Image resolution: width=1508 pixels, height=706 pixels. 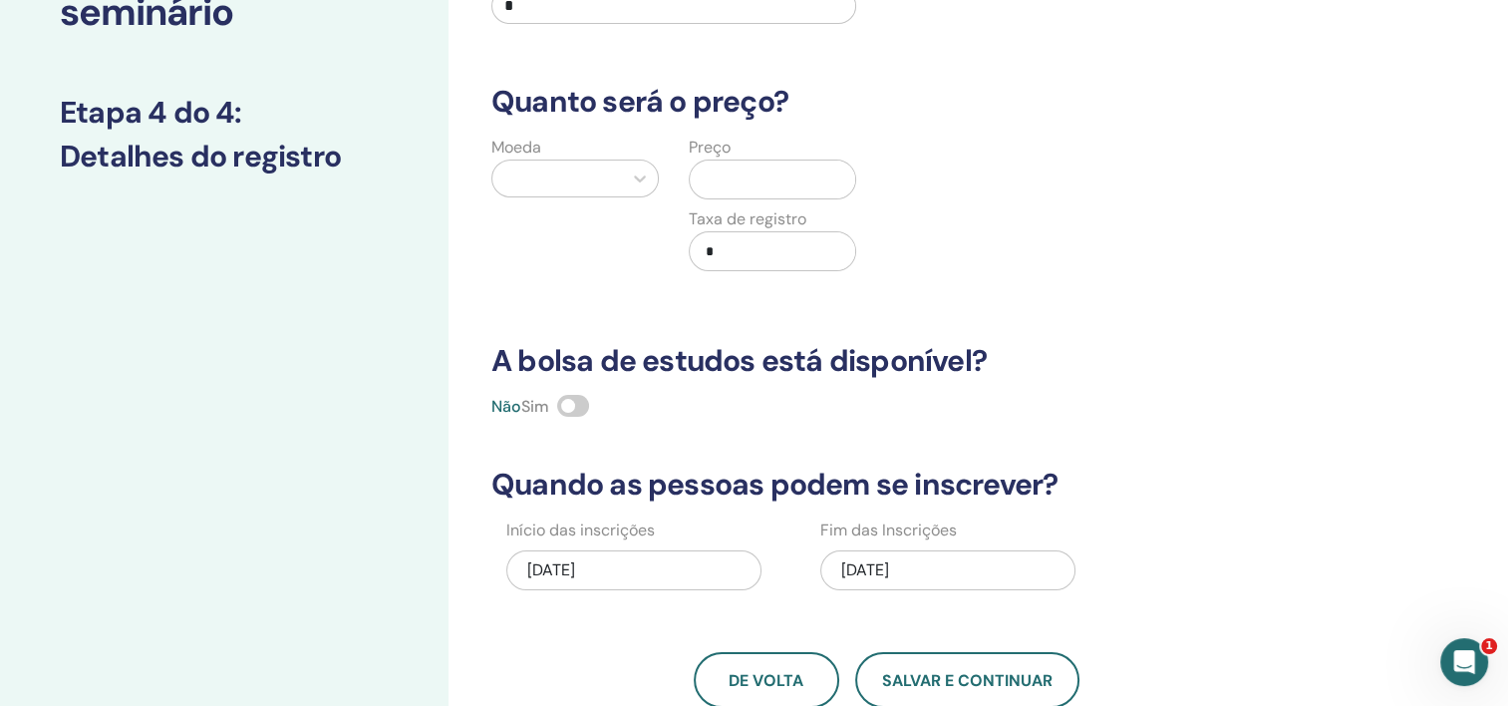 I want to click on label: Fim das Inscrições, so click(x=888, y=530).